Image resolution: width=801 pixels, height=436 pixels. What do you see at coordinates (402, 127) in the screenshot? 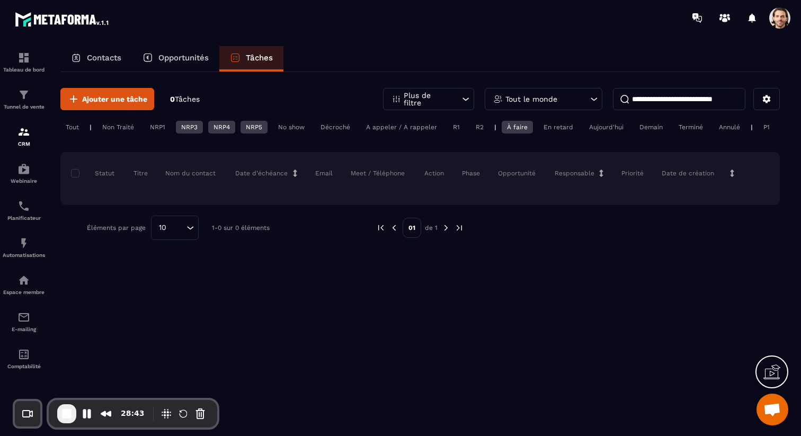
I see `div: A appeler / A rappeler` at bounding box center [402, 127].